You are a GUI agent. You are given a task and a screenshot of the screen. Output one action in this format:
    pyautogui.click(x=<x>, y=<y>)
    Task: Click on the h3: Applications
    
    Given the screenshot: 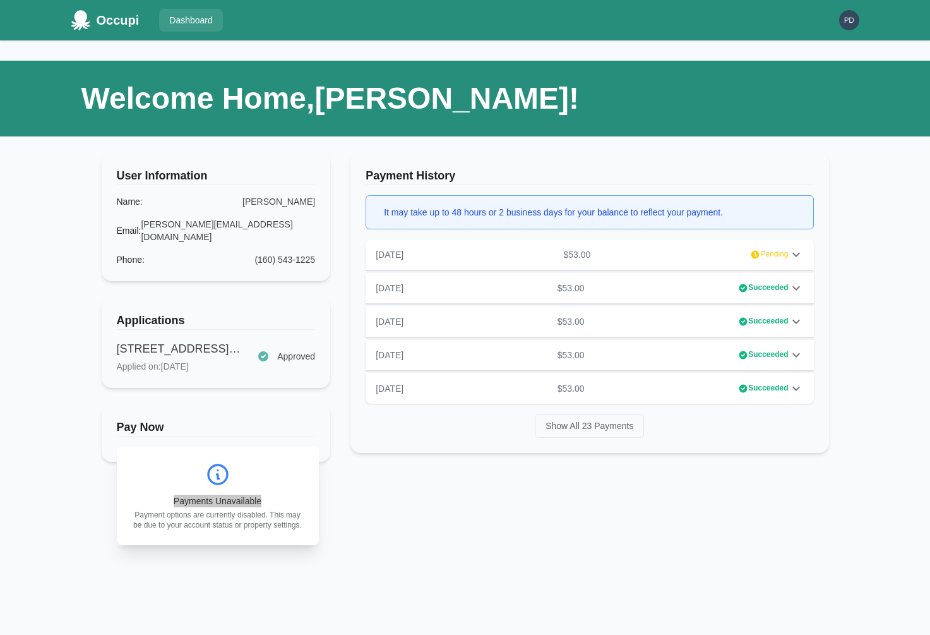 What is the action you would take?
    pyautogui.click(x=216, y=320)
    